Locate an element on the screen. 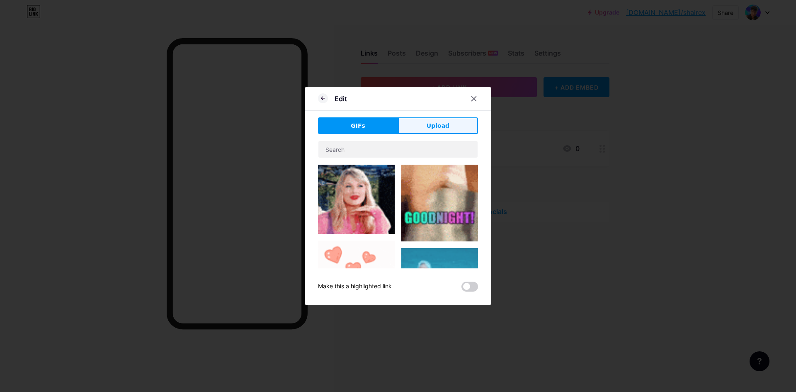 Image resolution: width=796 pixels, height=392 pixels. span: Upload is located at coordinates (438, 126).